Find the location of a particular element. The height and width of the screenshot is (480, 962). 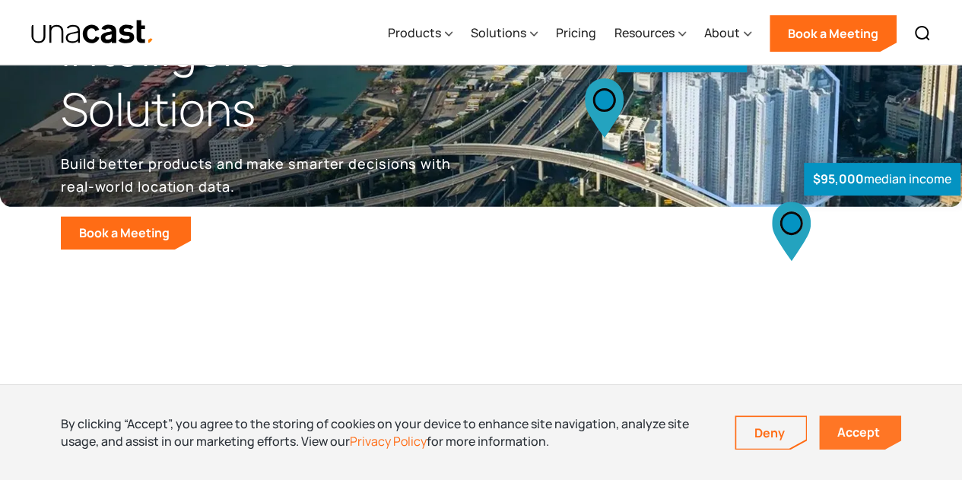

div: median income is located at coordinates (882, 179).